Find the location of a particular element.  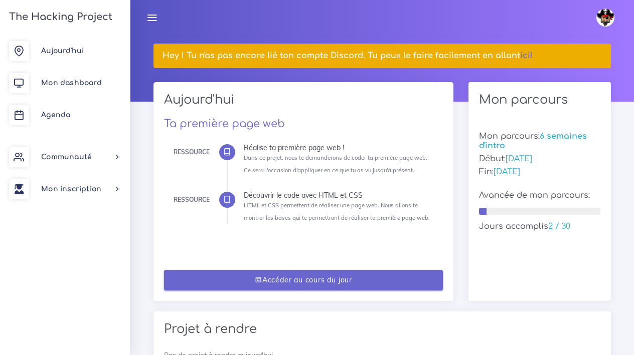

h5: Mon parcours: is located at coordinates (539, 141).